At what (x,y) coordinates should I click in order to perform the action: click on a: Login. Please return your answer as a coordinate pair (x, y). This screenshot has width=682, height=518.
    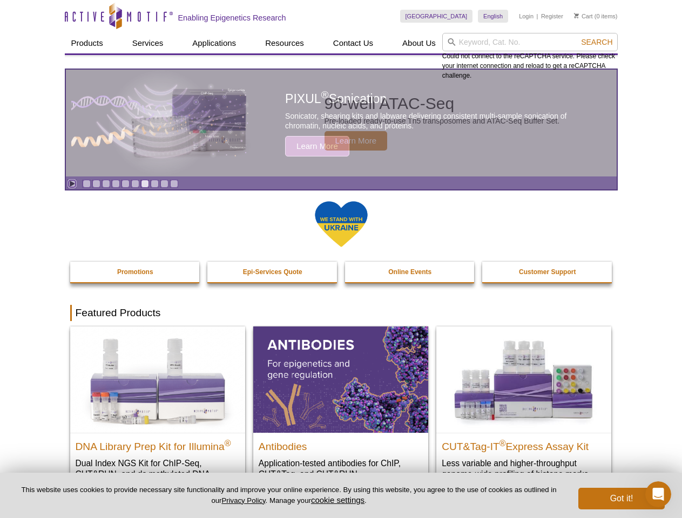
    Looking at the image, I should click on (526, 16).